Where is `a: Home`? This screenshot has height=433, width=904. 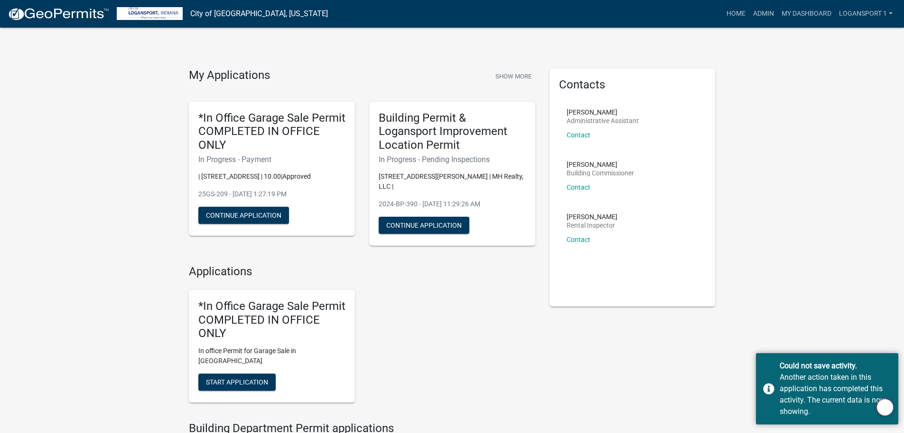
a: Home is located at coordinates (736, 14).